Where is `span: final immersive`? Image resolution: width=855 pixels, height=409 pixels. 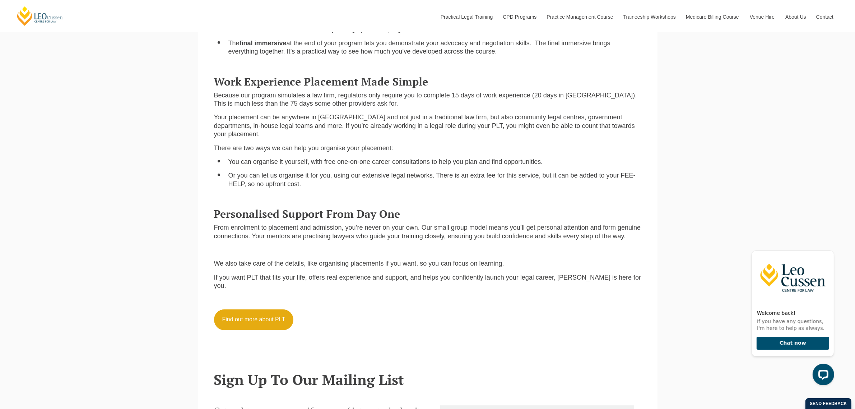
span: final immersive is located at coordinates (263, 43).